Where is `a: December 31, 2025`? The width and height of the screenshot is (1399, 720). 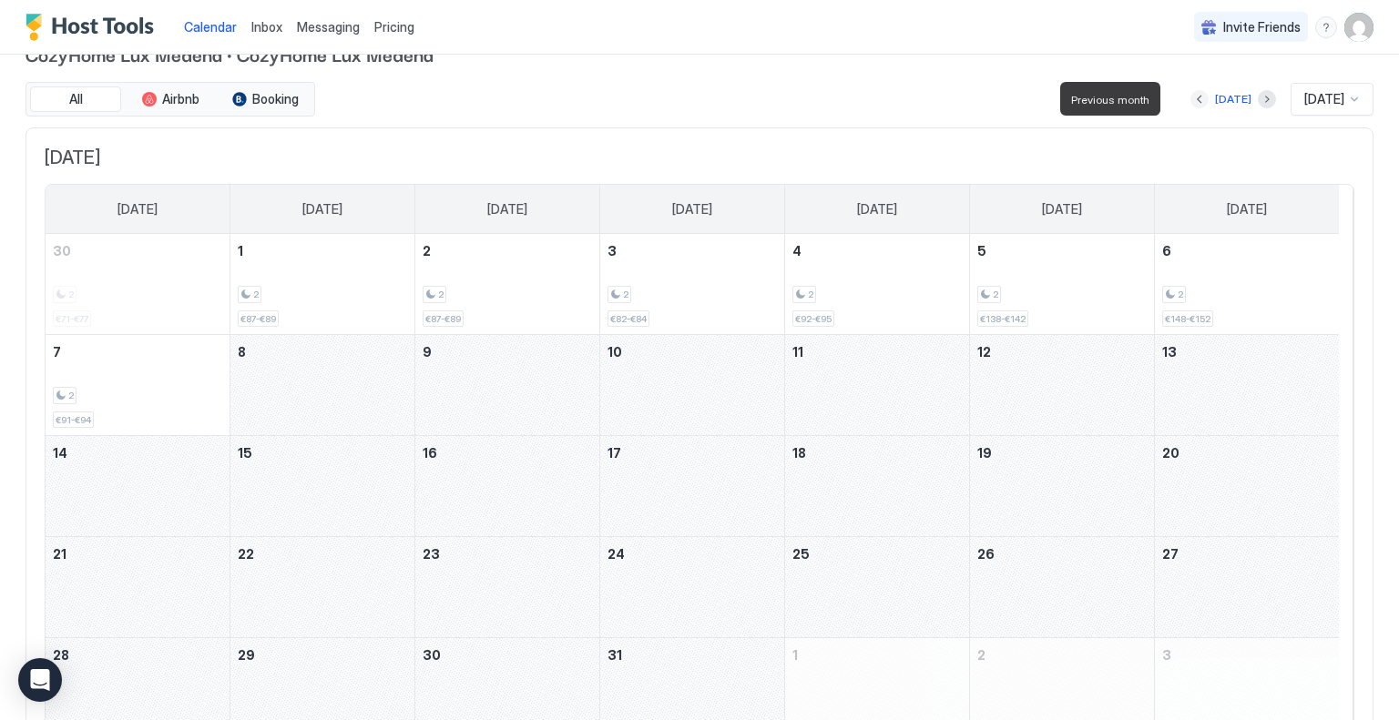 a: December 31, 2025 is located at coordinates (692, 655).